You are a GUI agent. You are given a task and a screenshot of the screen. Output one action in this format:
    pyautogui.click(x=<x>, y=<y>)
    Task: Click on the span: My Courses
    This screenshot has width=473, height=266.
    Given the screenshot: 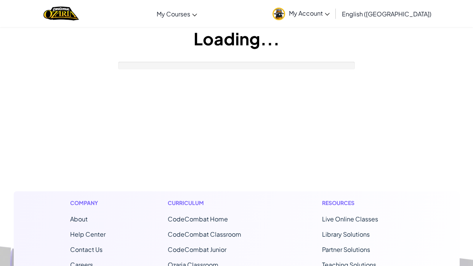 What is the action you would take?
    pyautogui.click(x=173, y=14)
    